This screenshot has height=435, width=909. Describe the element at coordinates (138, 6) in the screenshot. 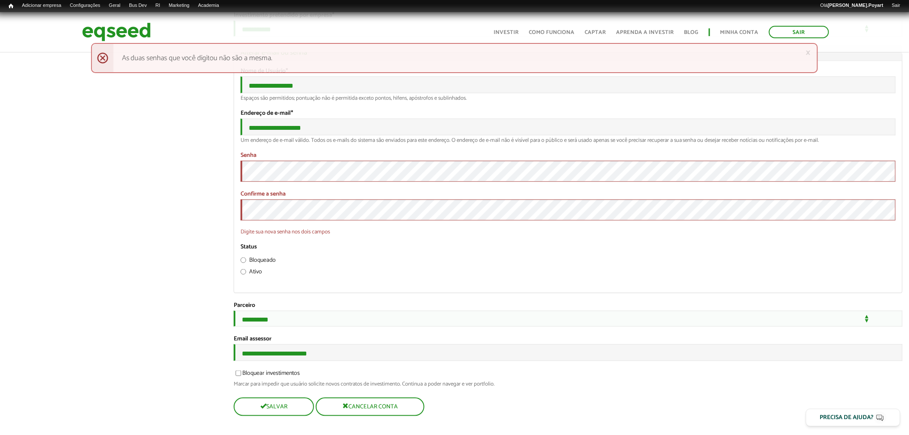

I see `a: Bus Dev` at that location.